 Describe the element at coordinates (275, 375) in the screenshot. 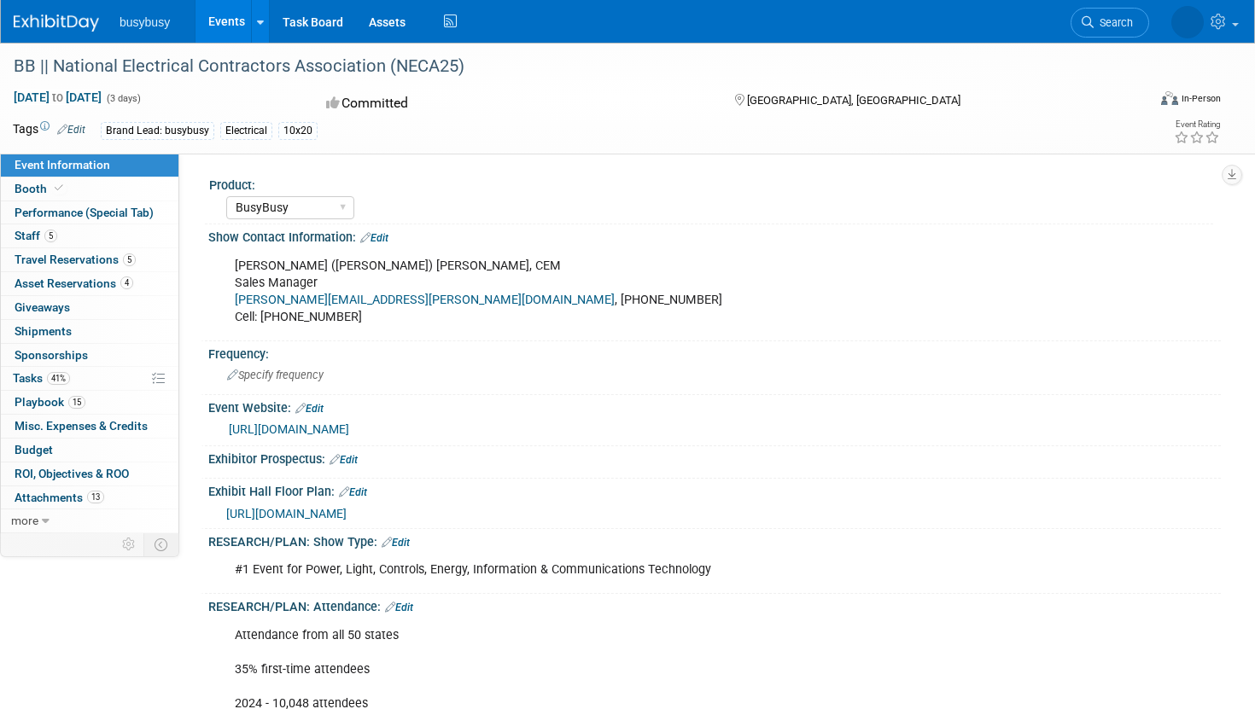

I see `span: Specify frequency` at that location.